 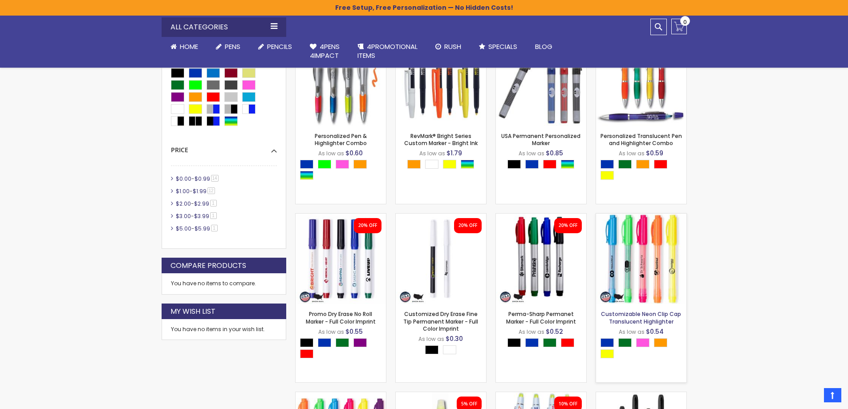 I want to click on a: BIC® Great Erase Low Odor Whiteboard Markers - Full Color Imprint, so click(x=641, y=395).